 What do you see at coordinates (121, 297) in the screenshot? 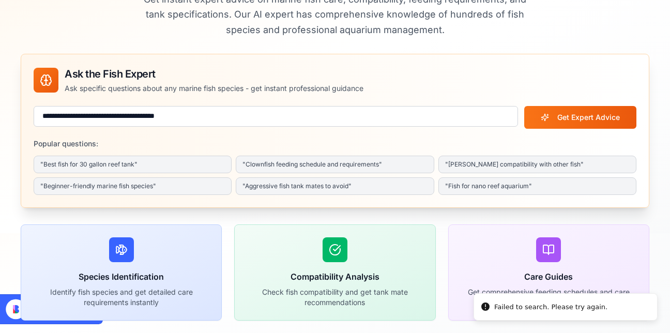
I see `p: Identify fish species and get detailed care requirements instantly` at bounding box center [121, 297].